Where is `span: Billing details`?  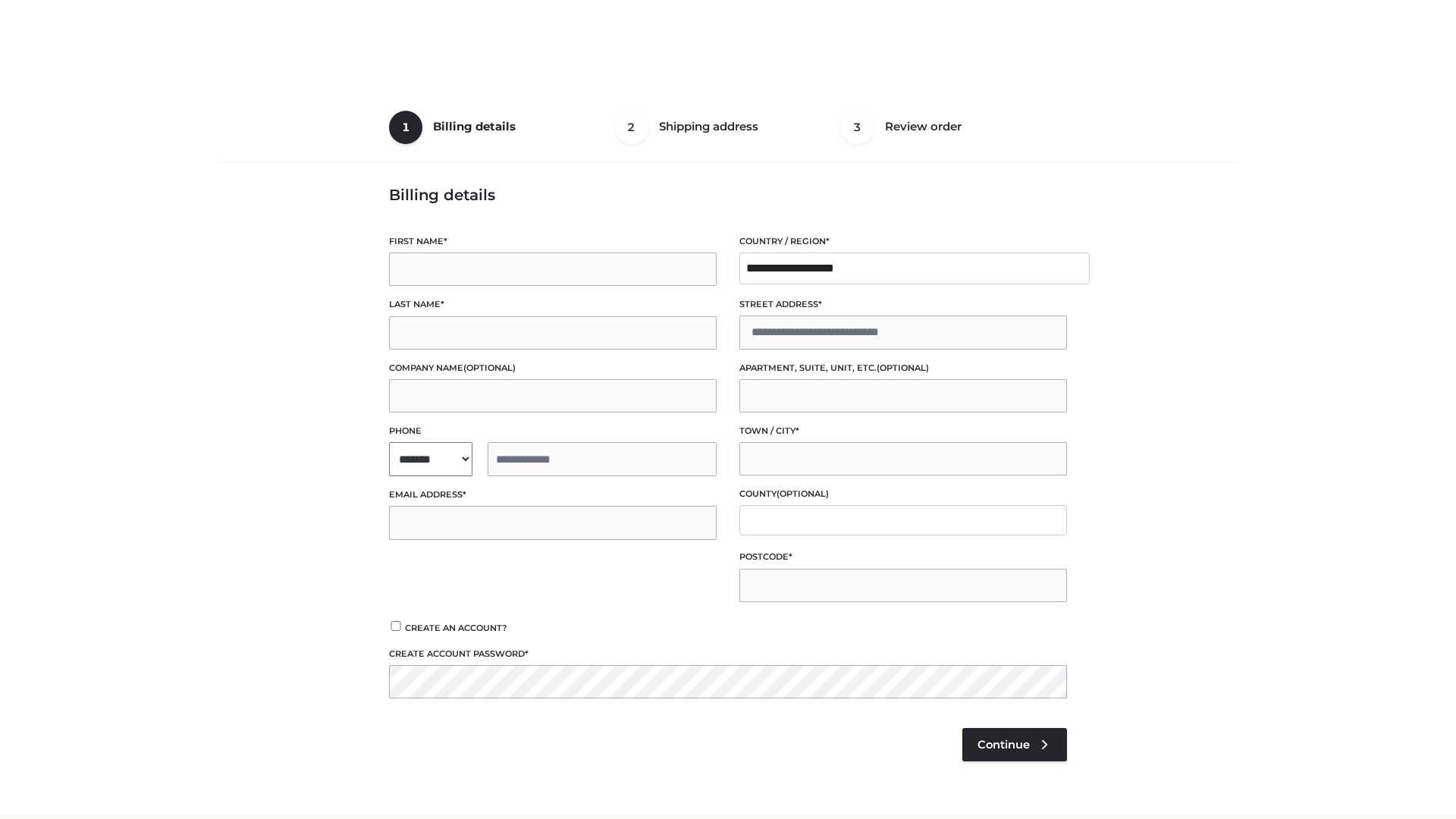
span: Billing details is located at coordinates (474, 126).